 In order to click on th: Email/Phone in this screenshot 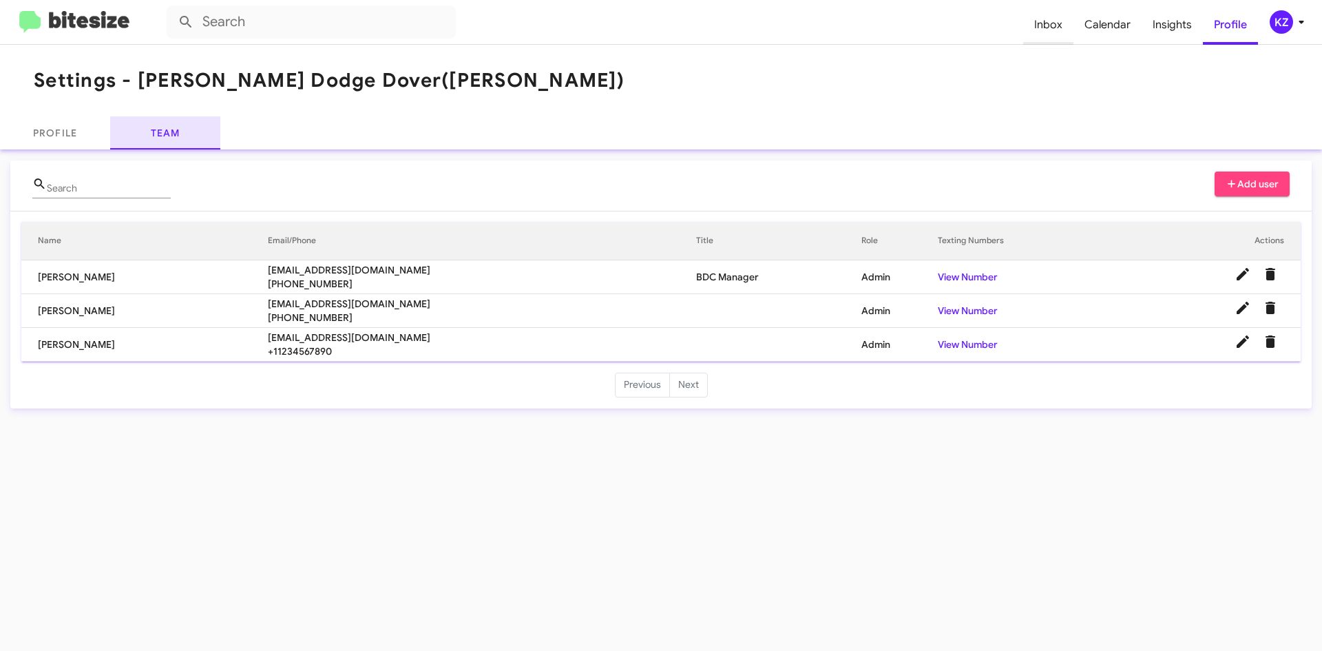, I will do `click(482, 241)`.